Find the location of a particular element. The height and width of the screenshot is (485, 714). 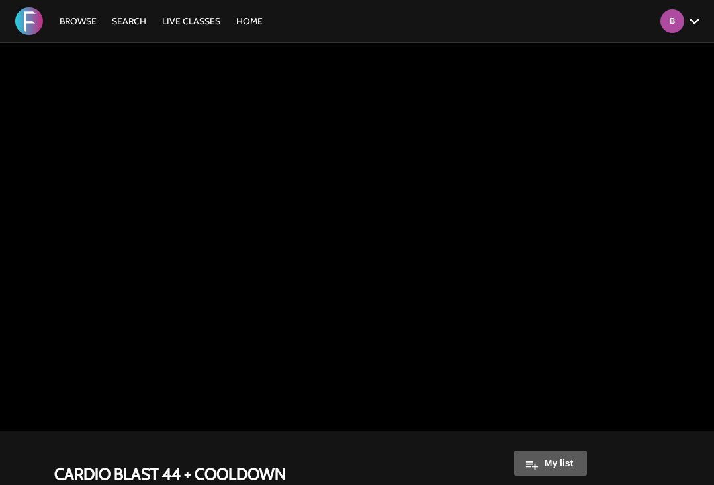

a: Search is located at coordinates (129, 21).